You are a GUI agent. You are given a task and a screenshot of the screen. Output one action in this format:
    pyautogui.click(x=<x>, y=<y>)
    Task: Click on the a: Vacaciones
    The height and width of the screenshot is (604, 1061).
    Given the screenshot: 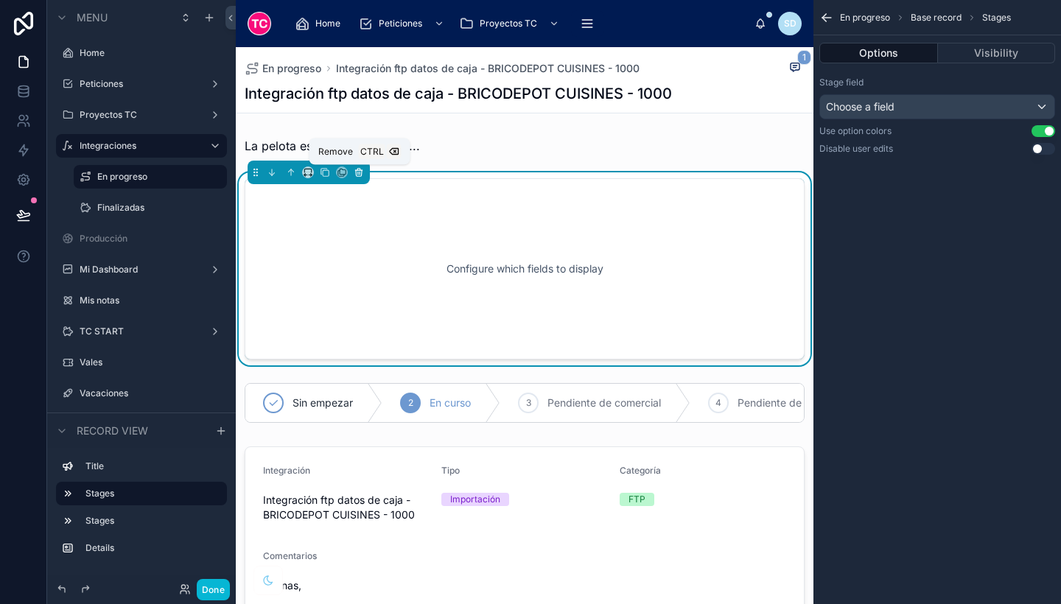 What is the action you would take?
    pyautogui.click(x=152, y=393)
    